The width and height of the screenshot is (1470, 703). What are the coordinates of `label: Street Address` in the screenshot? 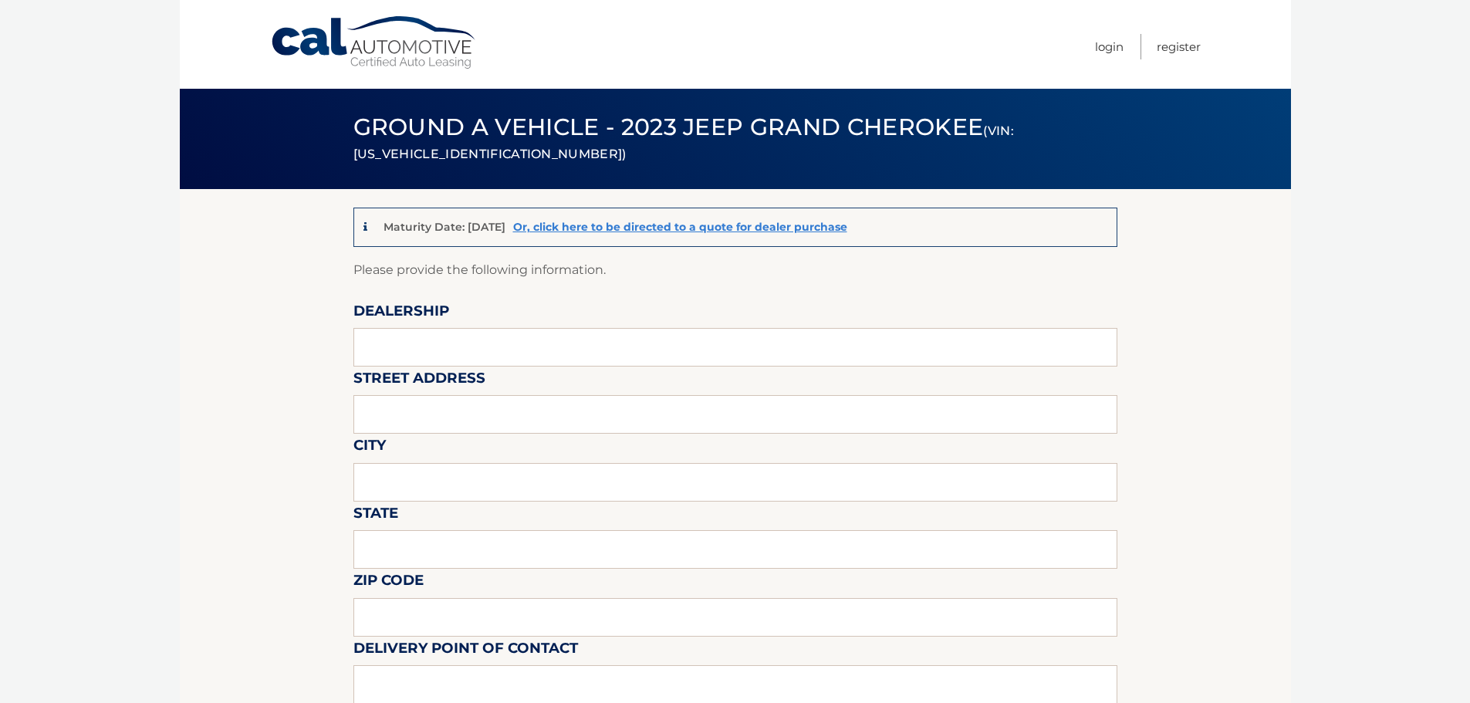 It's located at (419, 380).